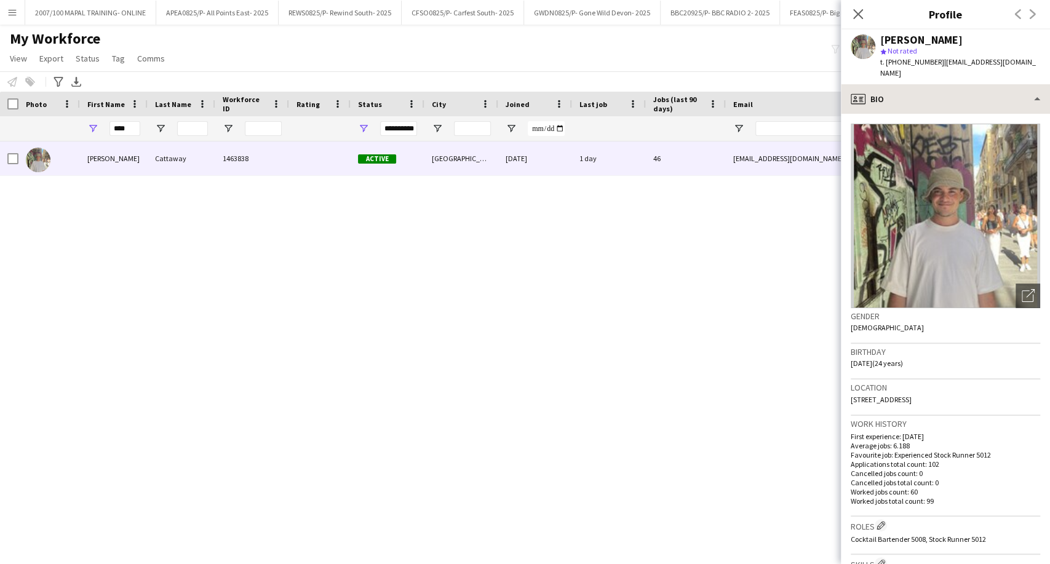 The height and width of the screenshot is (564, 1050). I want to click on img: Crew avatar or photo, so click(945, 216).